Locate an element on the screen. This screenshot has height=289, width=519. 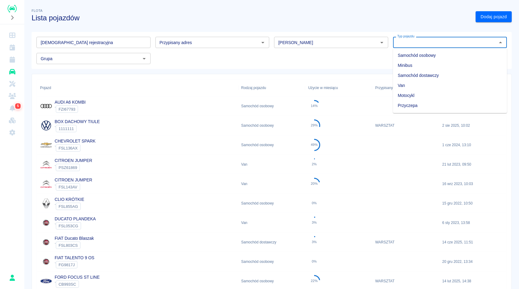
a: Flota is located at coordinates (12, 72).